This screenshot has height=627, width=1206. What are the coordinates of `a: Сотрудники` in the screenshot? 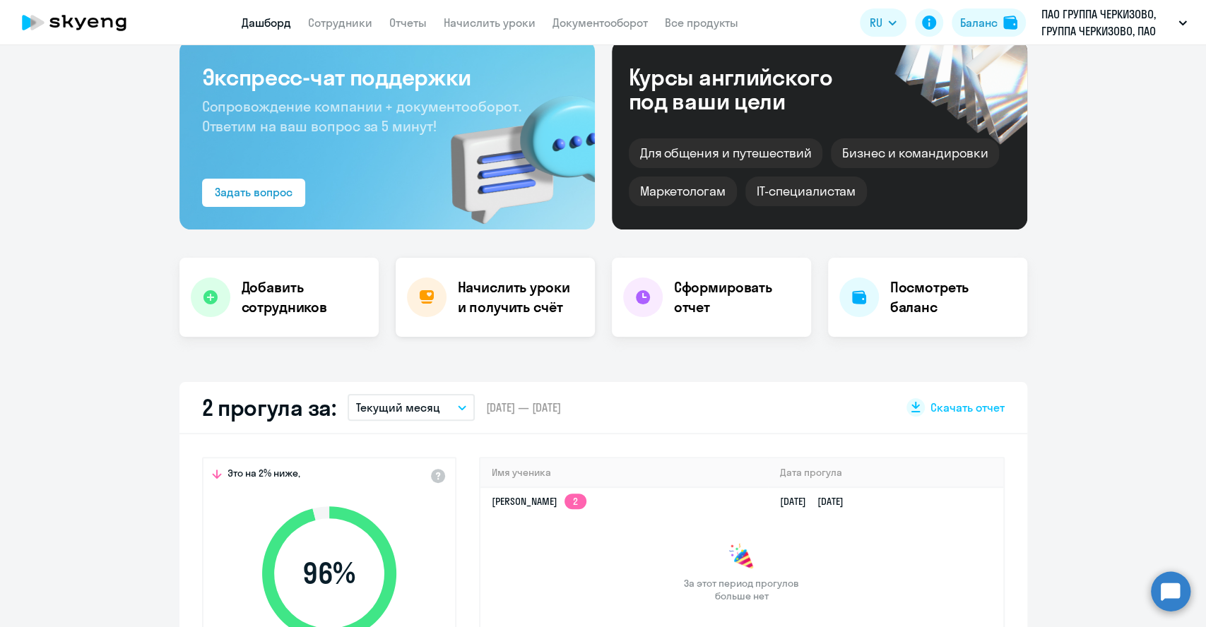 It's located at (340, 23).